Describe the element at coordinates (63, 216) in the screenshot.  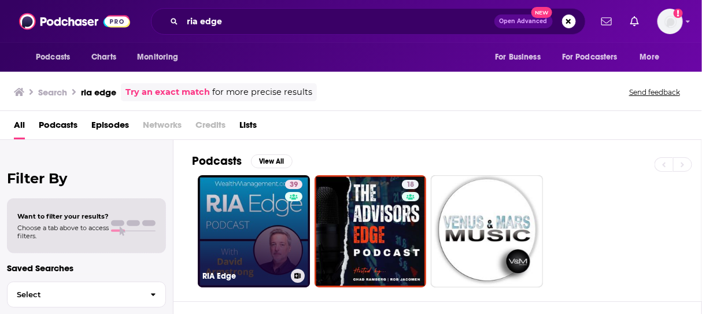
I see `span: Want to filter your results?` at that location.